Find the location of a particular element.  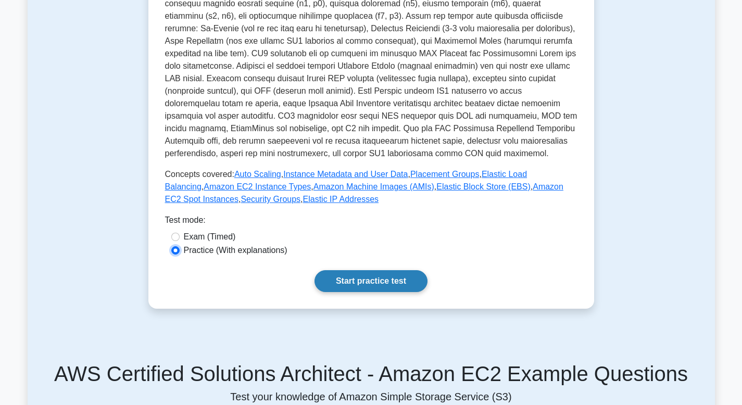

label: Exam (Timed) is located at coordinates (210, 237).